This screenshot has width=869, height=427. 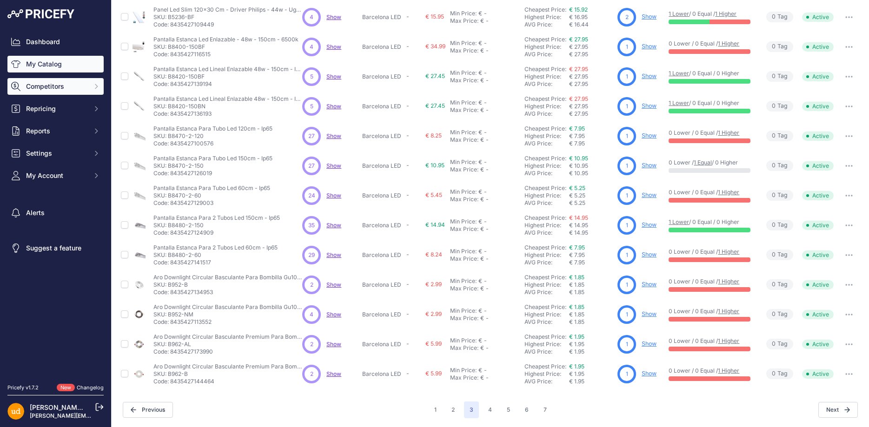 I want to click on p: Pantalla Estanca Led Enlazable - 48w - 150cm - 6500k, so click(x=226, y=40).